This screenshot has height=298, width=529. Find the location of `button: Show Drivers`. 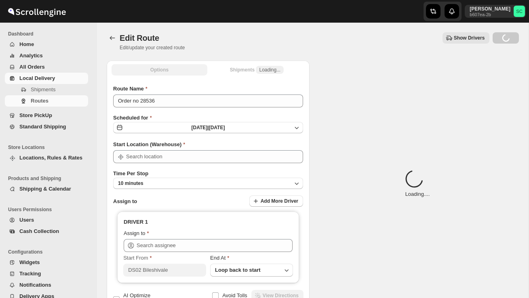

button: Show Drivers is located at coordinates (466, 38).